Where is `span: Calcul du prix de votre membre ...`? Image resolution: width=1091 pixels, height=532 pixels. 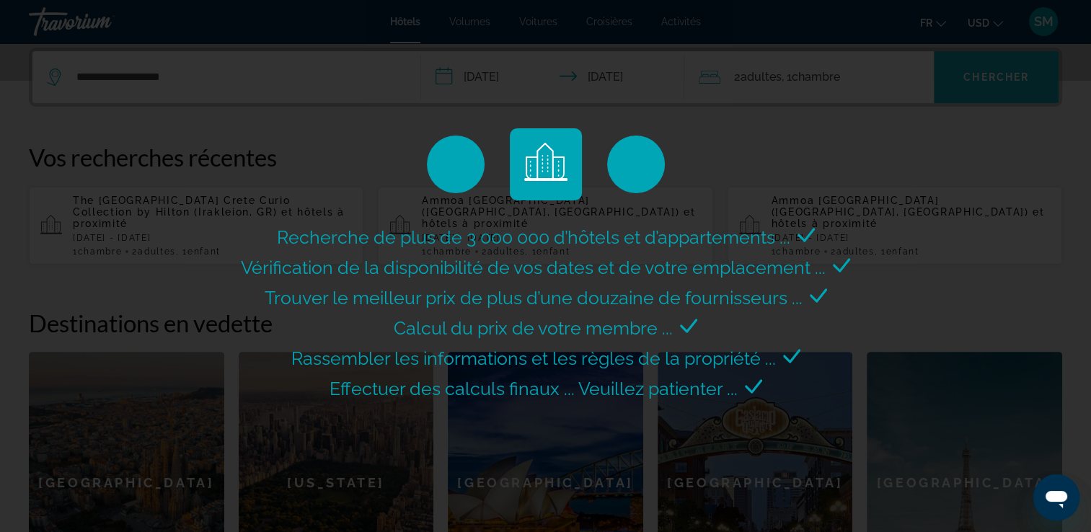
span: Calcul du prix de votre membre ... is located at coordinates (533, 328).